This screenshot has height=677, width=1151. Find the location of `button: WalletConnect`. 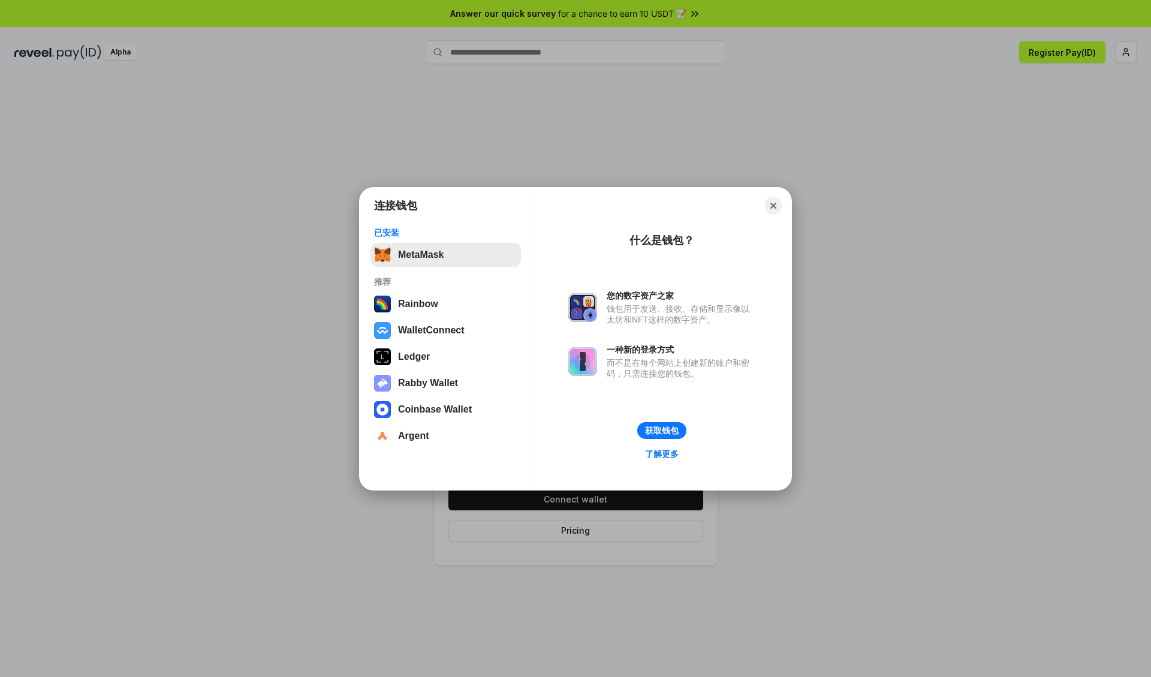

button: WalletConnect is located at coordinates (445, 330).